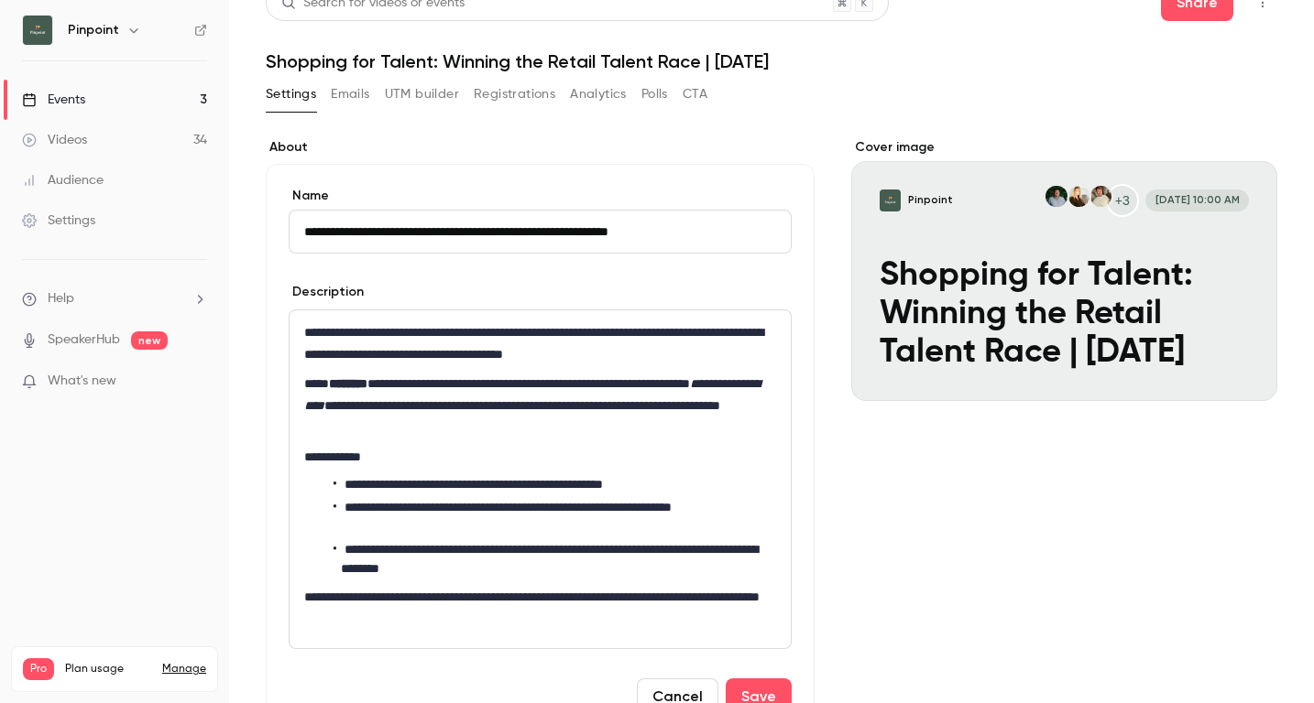 Image resolution: width=1314 pixels, height=703 pixels. Describe the element at coordinates (654, 94) in the screenshot. I see `button: Polls` at that location.